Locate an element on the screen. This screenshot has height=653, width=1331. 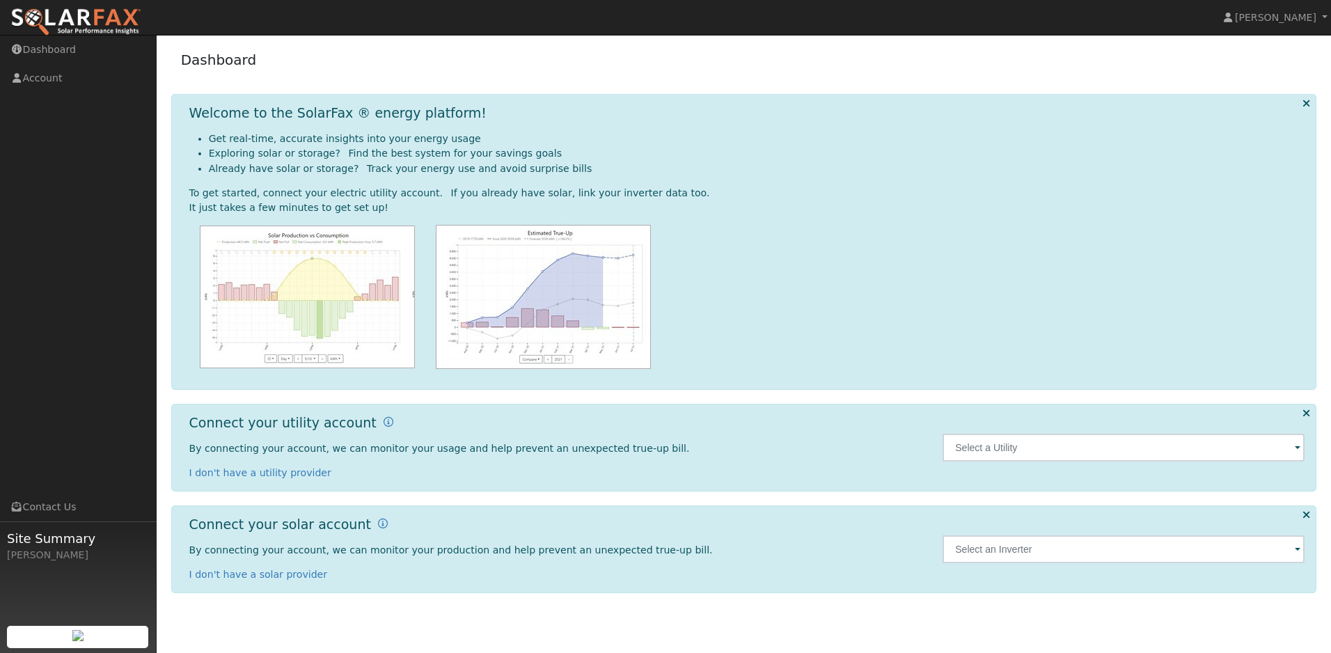
li: Exploring solar or storage? Find the best system for your savings goals is located at coordinates (757, 153).